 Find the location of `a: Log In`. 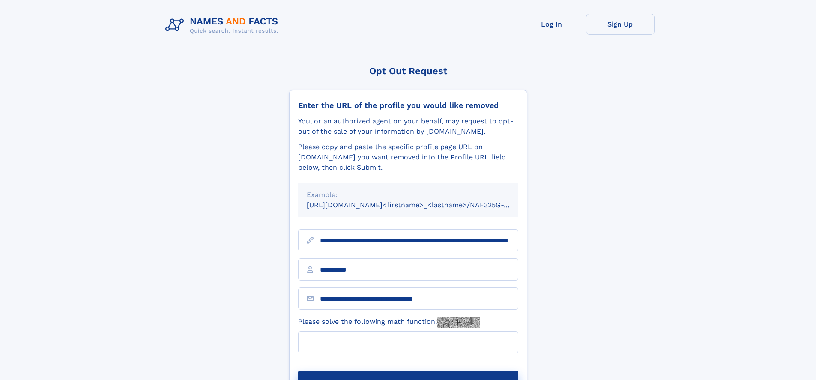

a: Log In is located at coordinates (552, 24).